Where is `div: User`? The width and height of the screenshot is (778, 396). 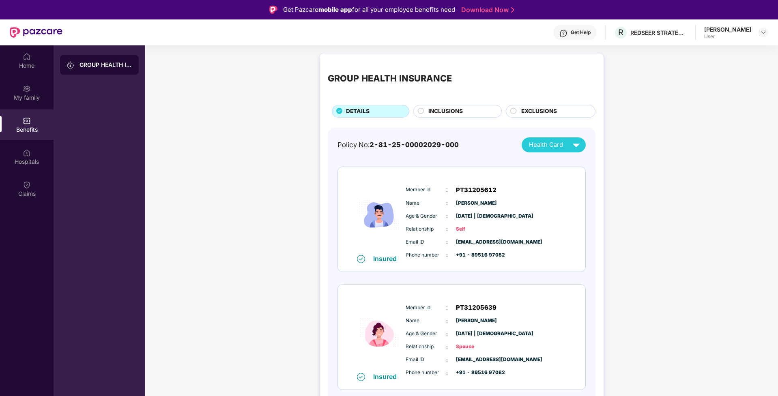
div: User is located at coordinates (728, 37).